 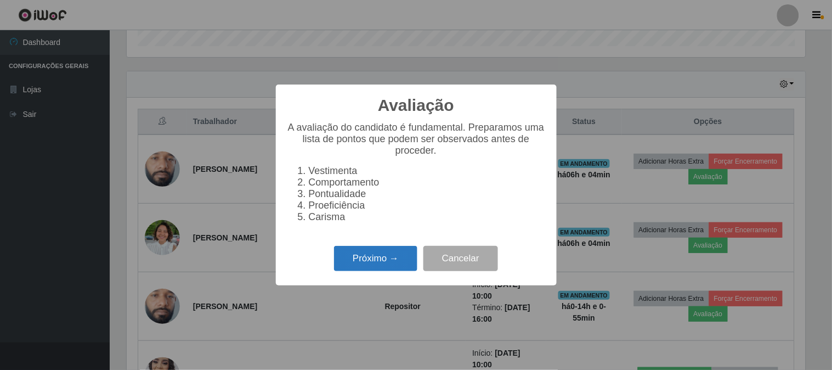 I want to click on button: Cancelar, so click(x=461, y=258).